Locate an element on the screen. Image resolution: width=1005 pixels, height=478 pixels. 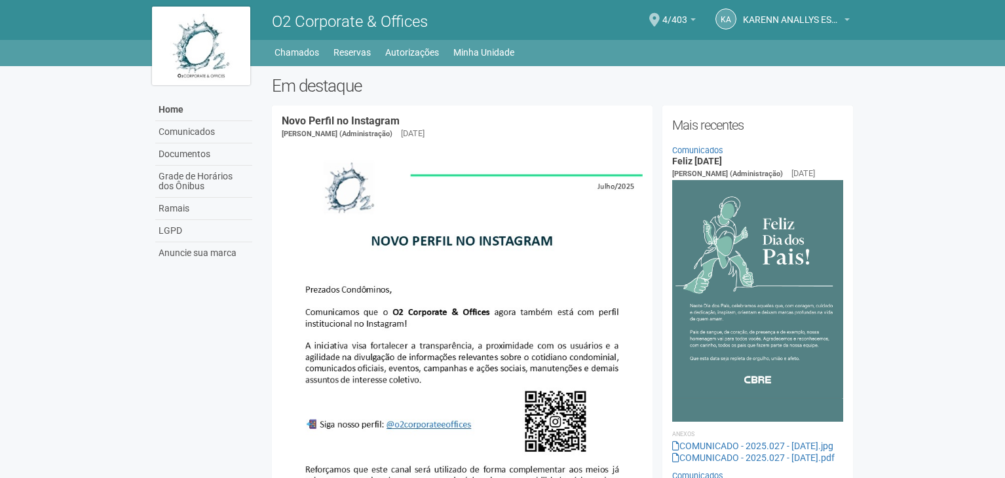
a: Chamados is located at coordinates (297, 52).